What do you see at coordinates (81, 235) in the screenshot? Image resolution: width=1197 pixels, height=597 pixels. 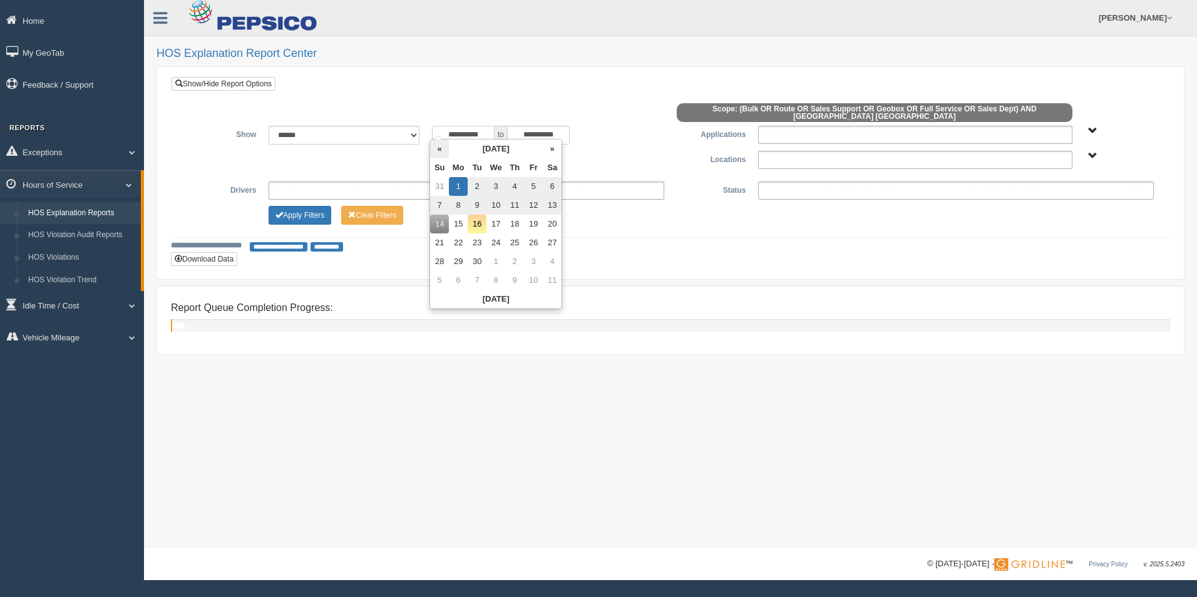 I see `a: HOS Violation Audit Reports` at bounding box center [81, 235].